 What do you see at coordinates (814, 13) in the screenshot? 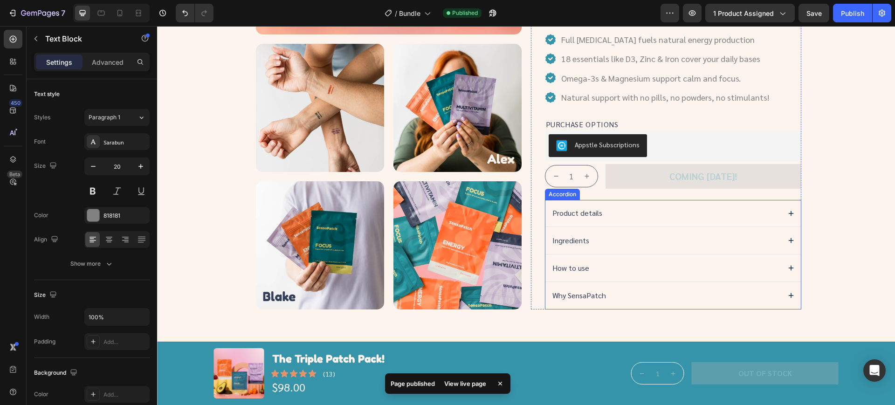
I see `span: Save` at bounding box center [814, 13].